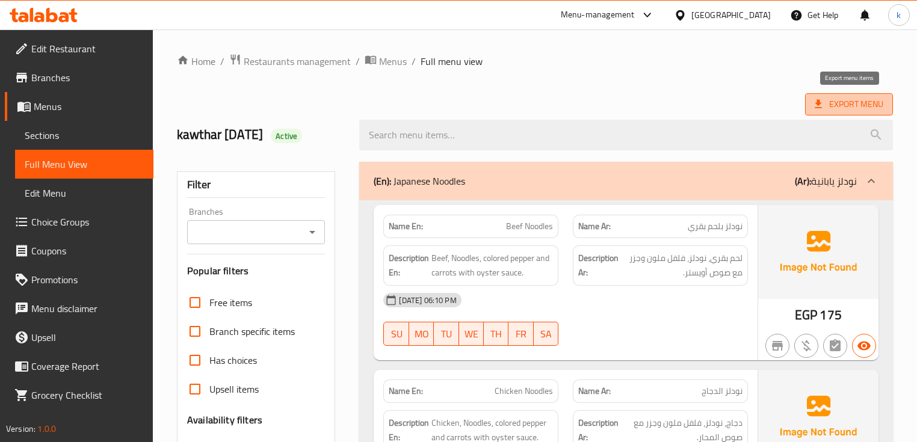  What do you see at coordinates (79, 309) in the screenshot?
I see `a: Menu disclaimer` at bounding box center [79, 309].